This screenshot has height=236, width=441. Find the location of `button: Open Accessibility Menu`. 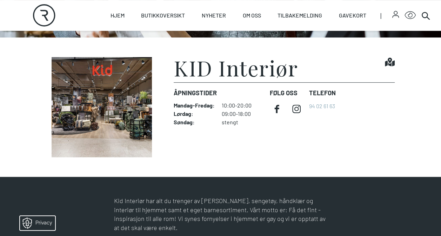

button: Open Accessibility Menu is located at coordinates (410, 15).